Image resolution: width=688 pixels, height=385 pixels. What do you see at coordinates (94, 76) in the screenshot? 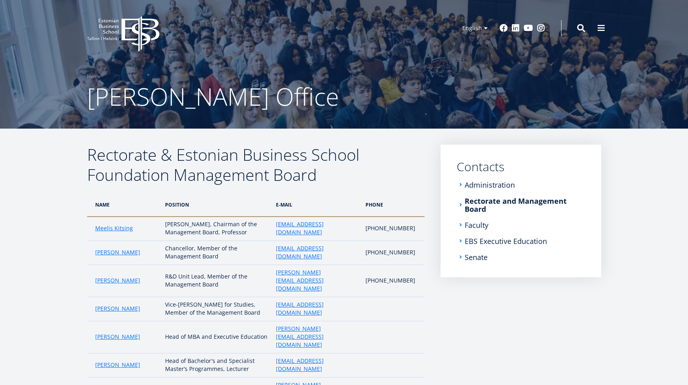
I see `a: Home` at bounding box center [94, 76].